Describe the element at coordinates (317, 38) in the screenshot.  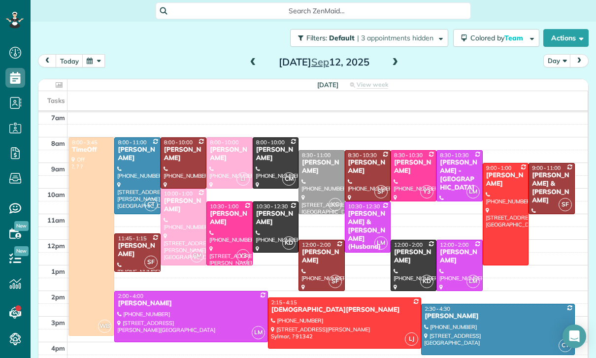
I see `span: Filters:` at that location.